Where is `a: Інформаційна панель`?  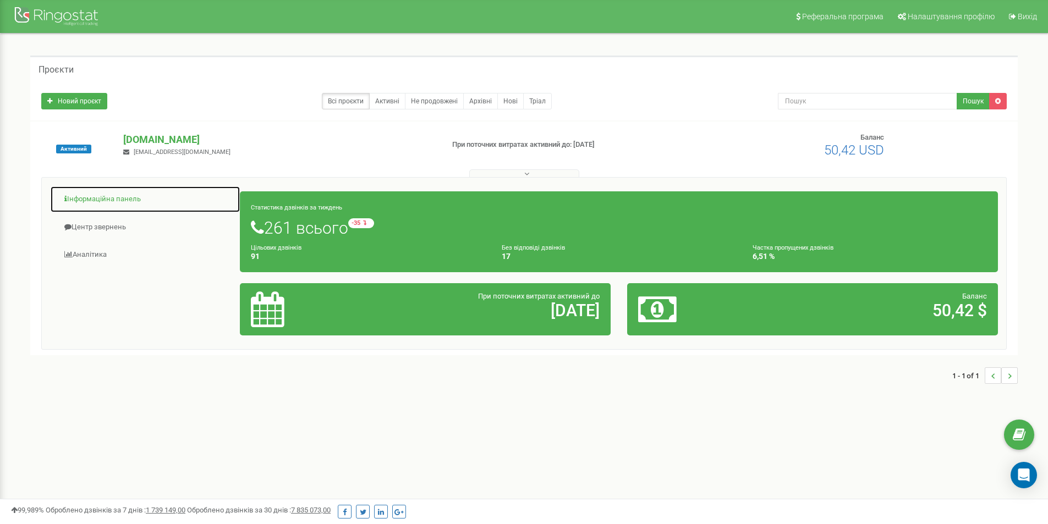
a: Інформаційна панель is located at coordinates (145, 199).